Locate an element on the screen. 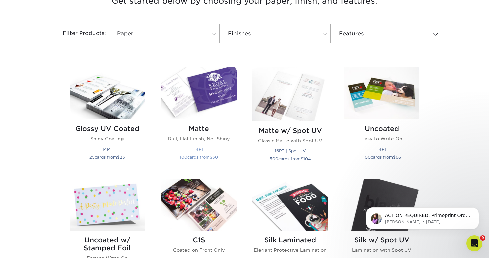 The image size is (489, 258). span: 104 is located at coordinates (307, 159).